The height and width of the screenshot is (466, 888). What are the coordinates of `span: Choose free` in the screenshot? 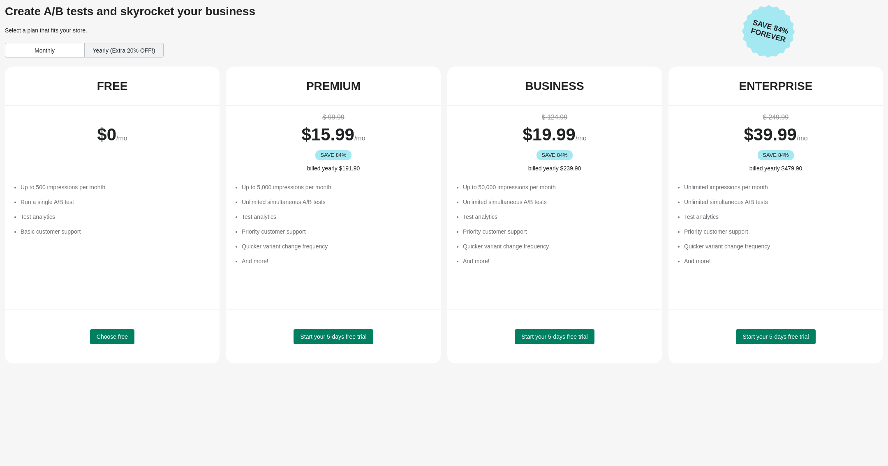 It's located at (112, 337).